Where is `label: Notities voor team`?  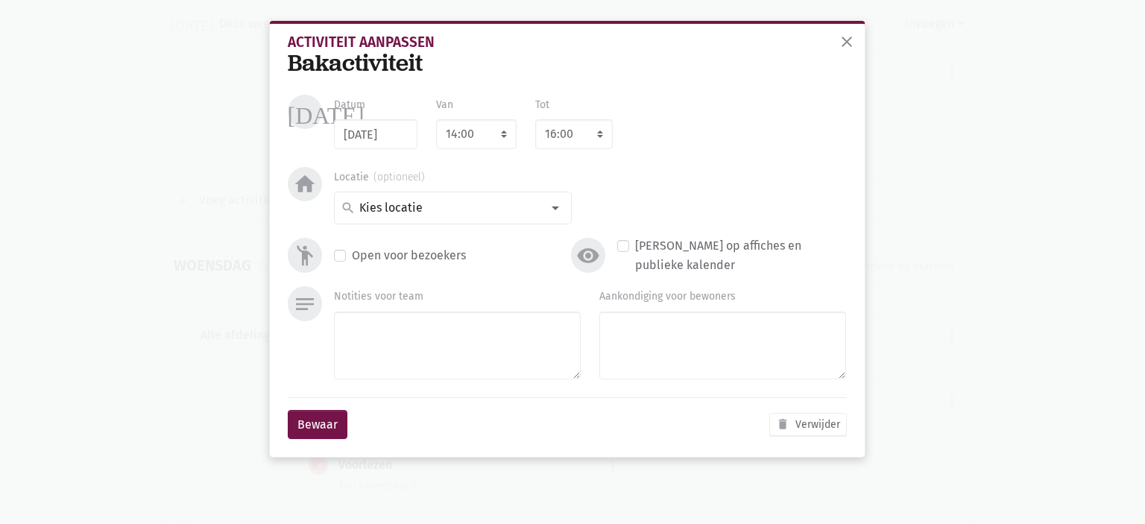 label: Notities voor team is located at coordinates (379, 297).